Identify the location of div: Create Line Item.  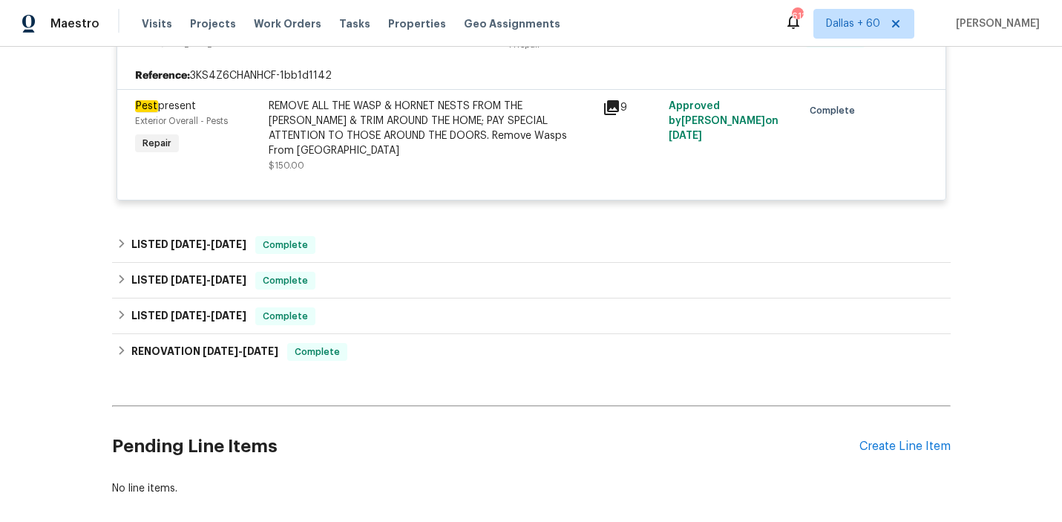
(905, 446).